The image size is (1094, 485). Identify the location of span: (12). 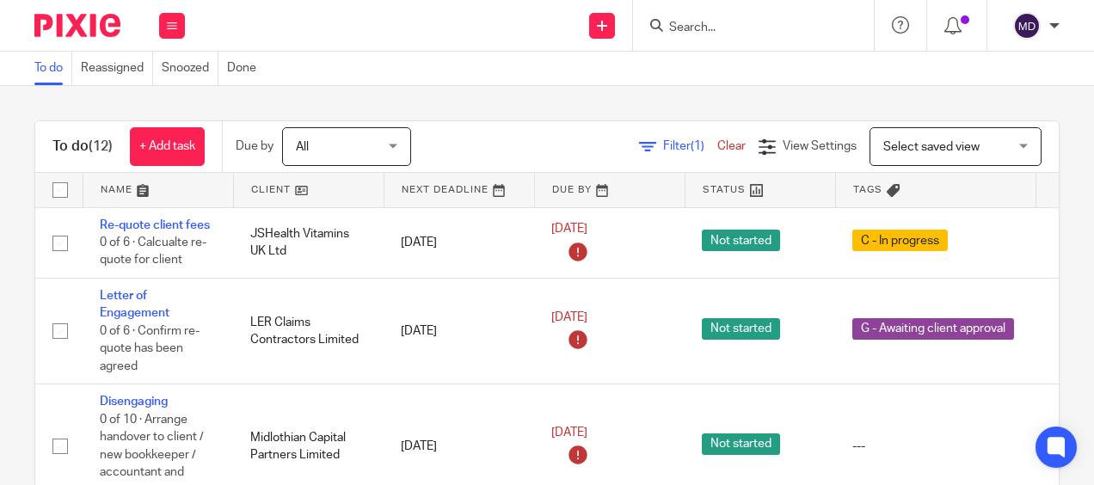
(101, 146).